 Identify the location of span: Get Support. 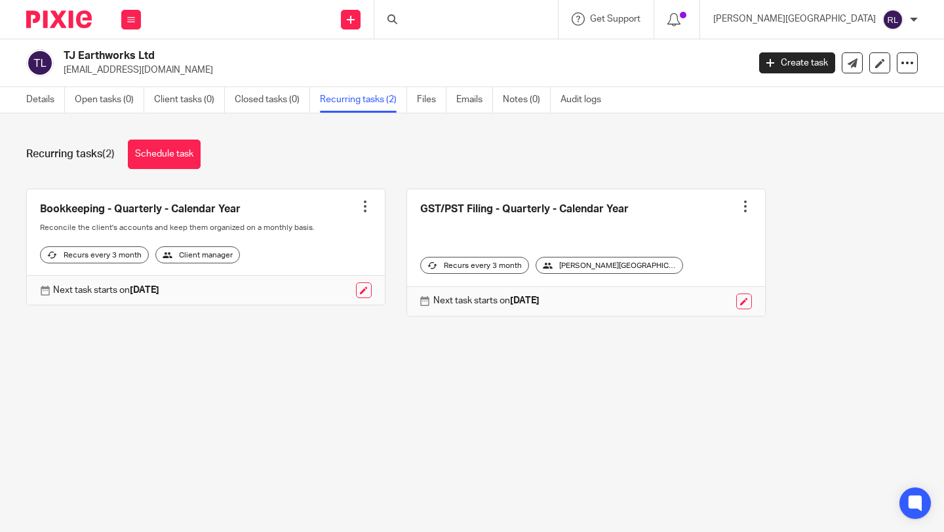
(615, 19).